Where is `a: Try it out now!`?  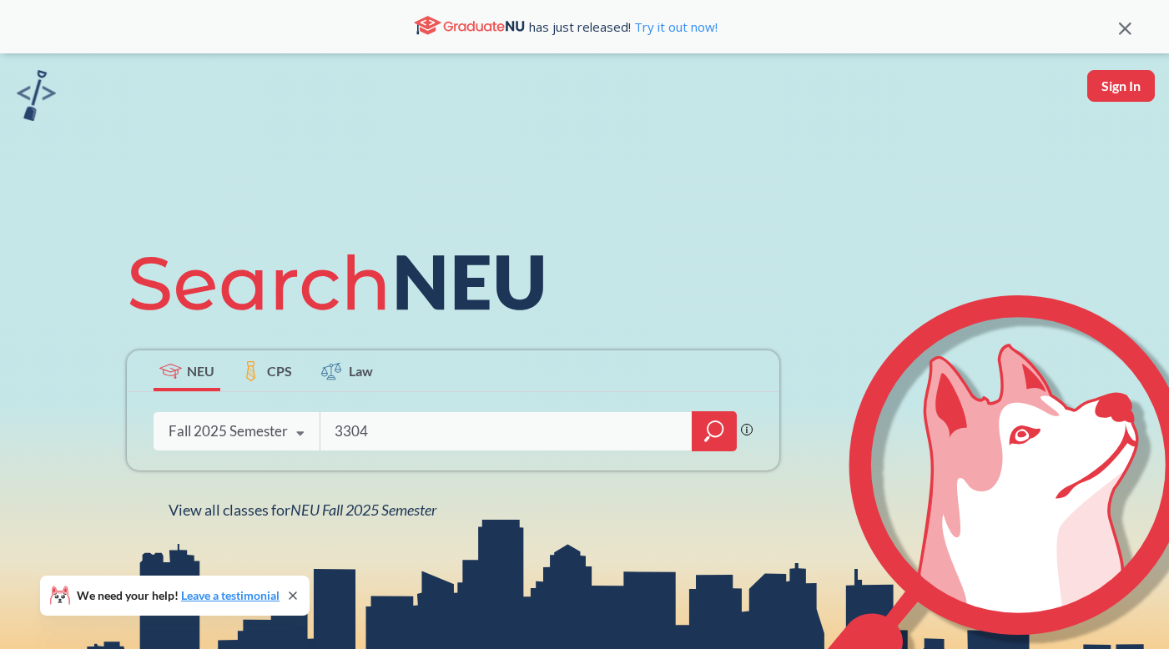
a: Try it out now! is located at coordinates (674, 27).